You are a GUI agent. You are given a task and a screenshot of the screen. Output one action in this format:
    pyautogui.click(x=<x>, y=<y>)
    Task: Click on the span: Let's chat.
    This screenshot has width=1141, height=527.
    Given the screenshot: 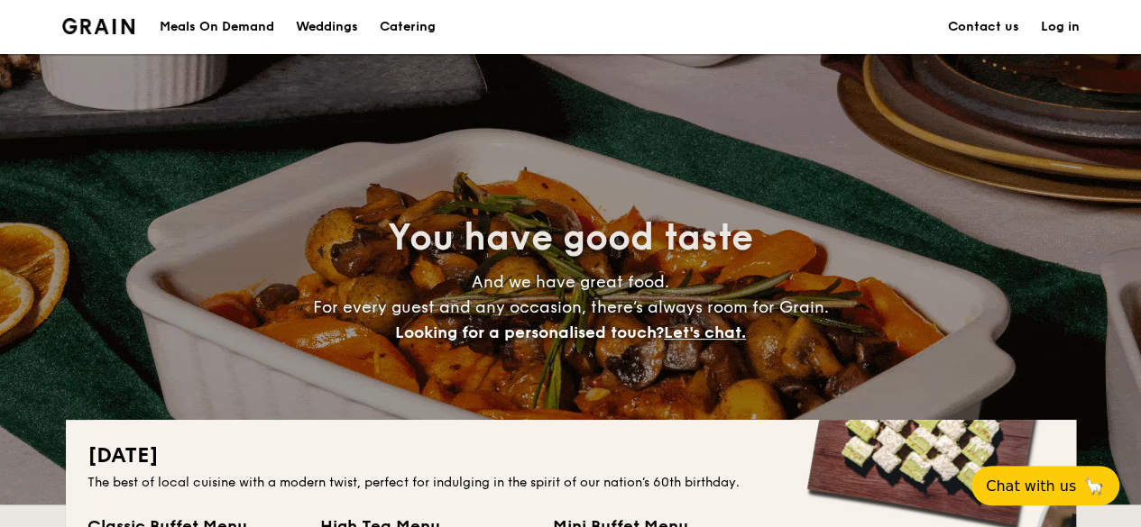 What is the action you would take?
    pyautogui.click(x=704, y=333)
    